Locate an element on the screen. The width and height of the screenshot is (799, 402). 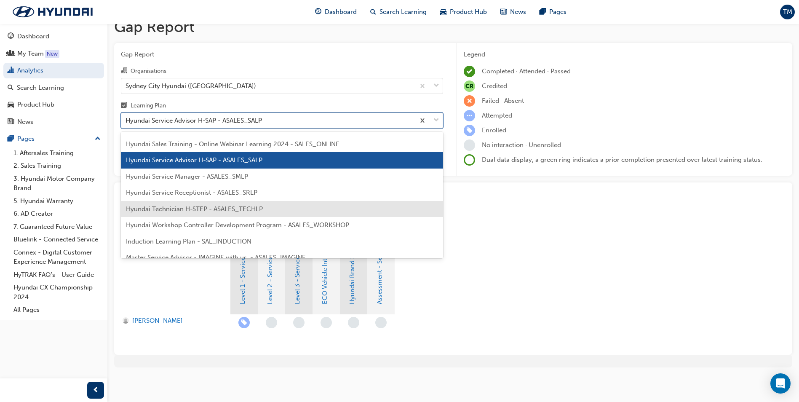
span: organisation-icon is located at coordinates (124, 71).